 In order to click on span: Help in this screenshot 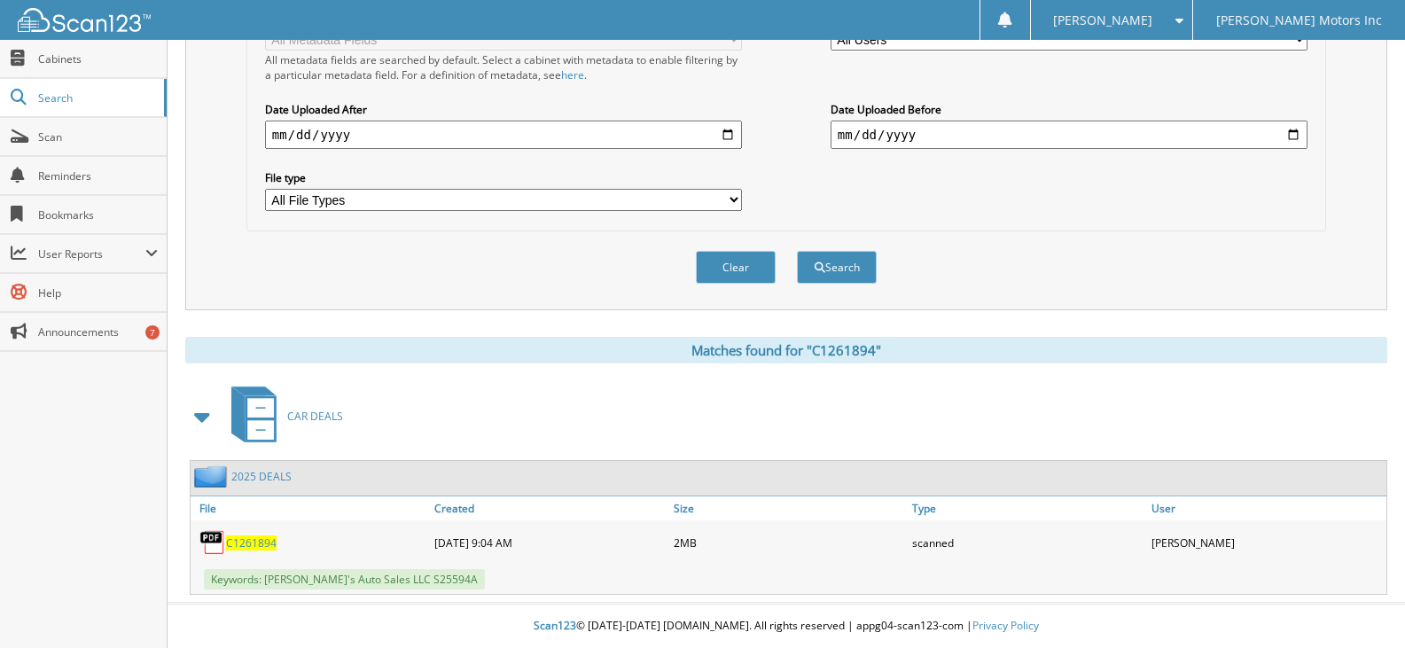, I will do `click(97, 292)`.